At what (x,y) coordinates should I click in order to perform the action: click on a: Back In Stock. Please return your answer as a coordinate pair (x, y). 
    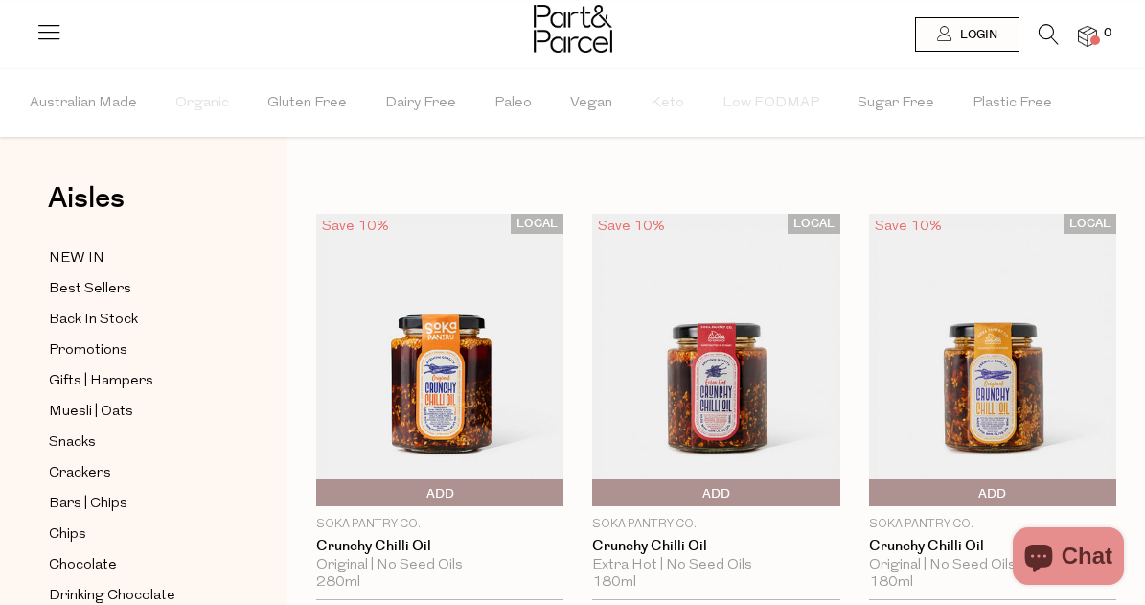
    Looking at the image, I should click on (136, 319).